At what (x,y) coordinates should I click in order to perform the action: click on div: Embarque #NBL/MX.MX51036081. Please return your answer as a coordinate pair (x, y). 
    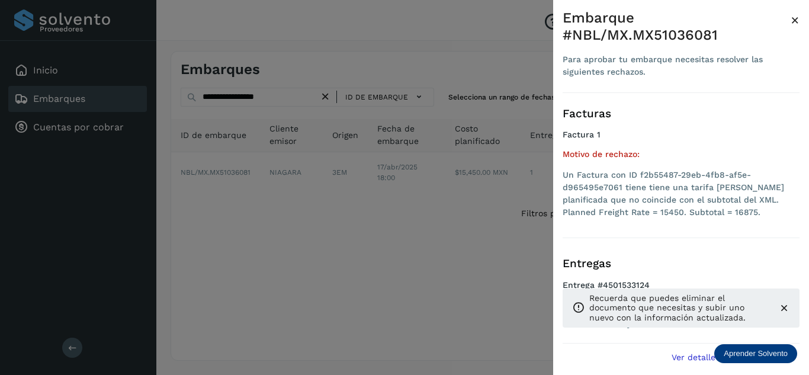
    Looking at the image, I should click on (677, 27).